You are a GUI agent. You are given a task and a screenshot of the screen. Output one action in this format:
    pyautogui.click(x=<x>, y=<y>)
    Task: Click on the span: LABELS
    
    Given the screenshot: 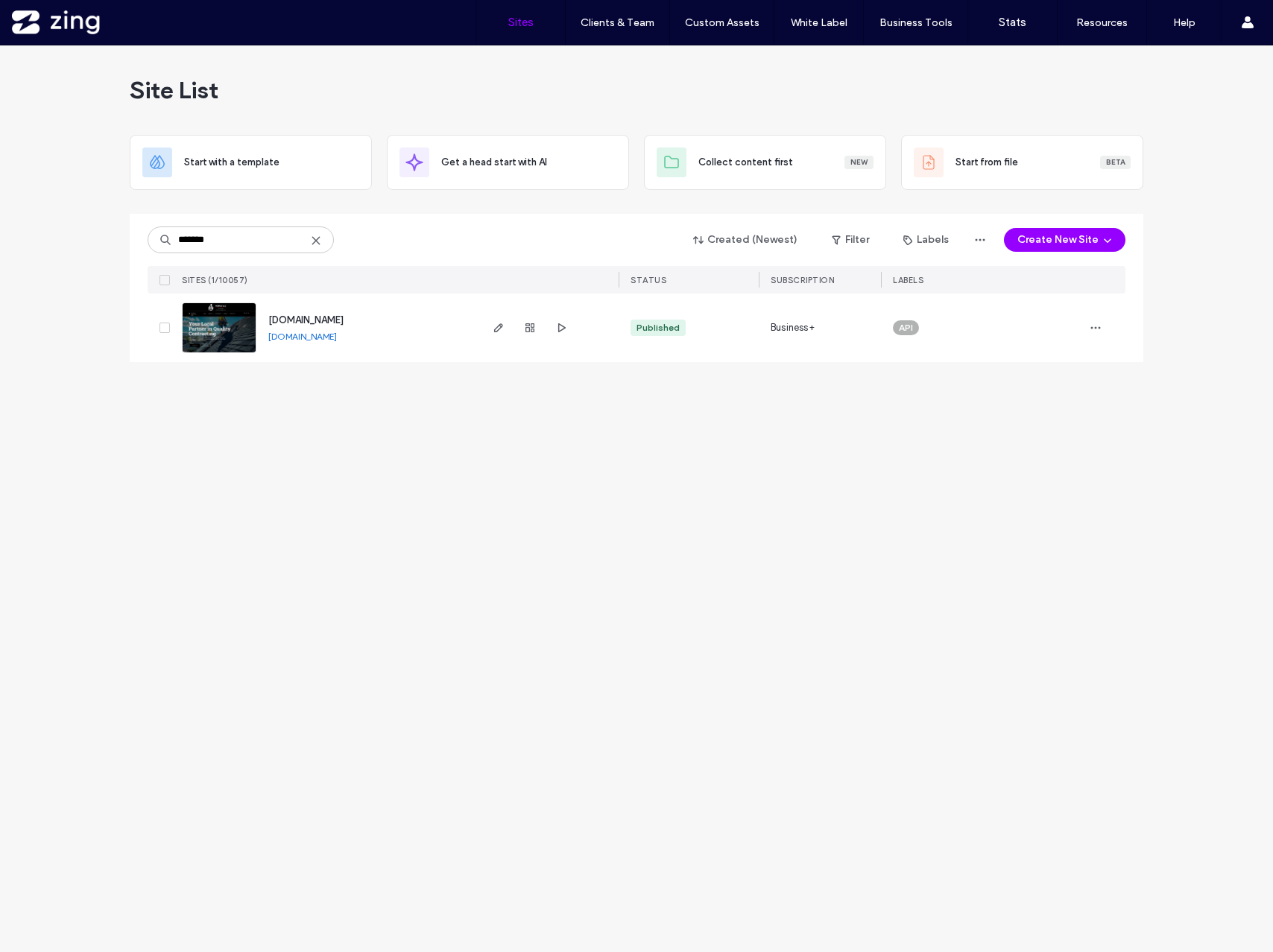 What is the action you would take?
    pyautogui.click(x=908, y=280)
    